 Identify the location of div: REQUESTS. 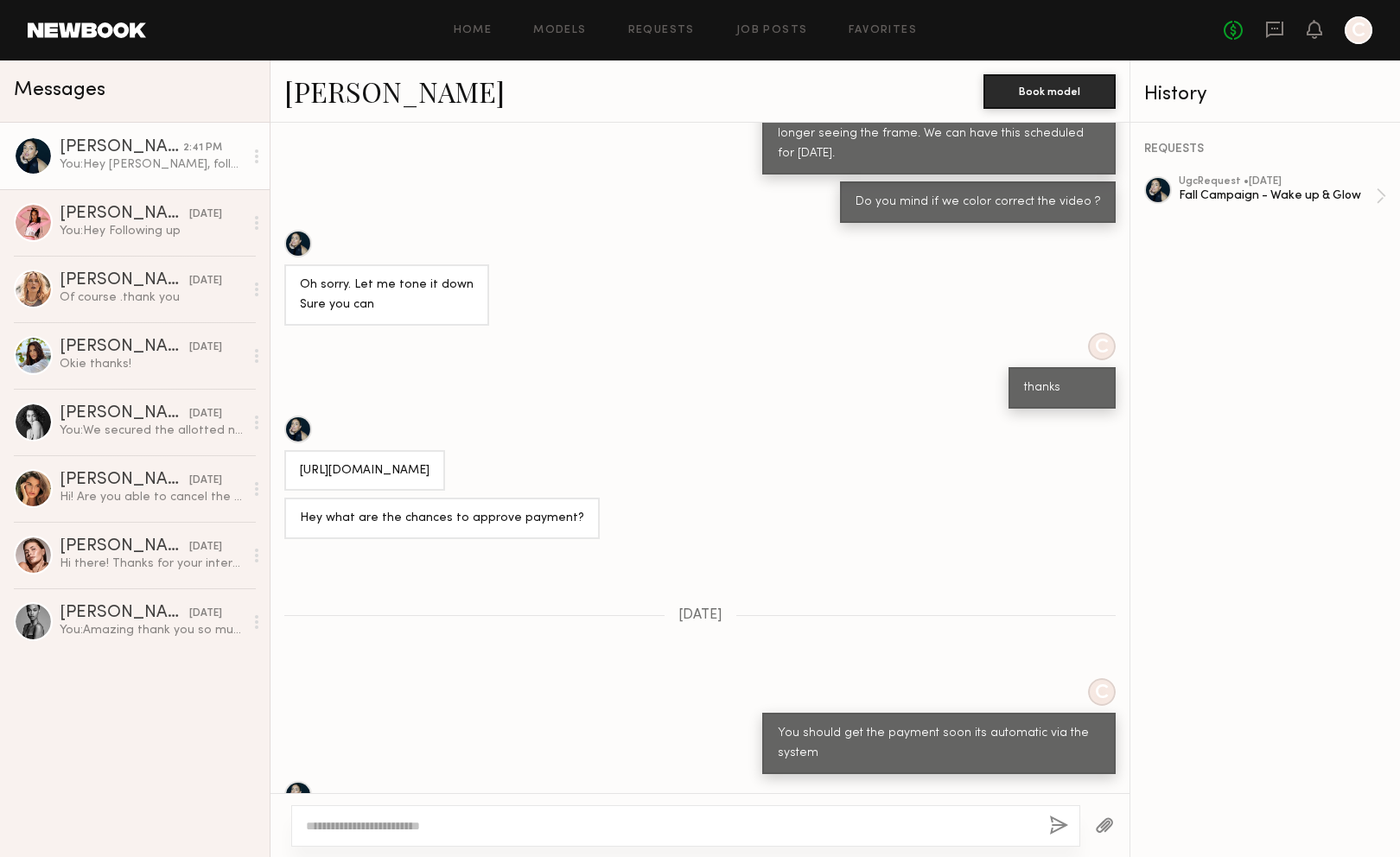
(1265, 149).